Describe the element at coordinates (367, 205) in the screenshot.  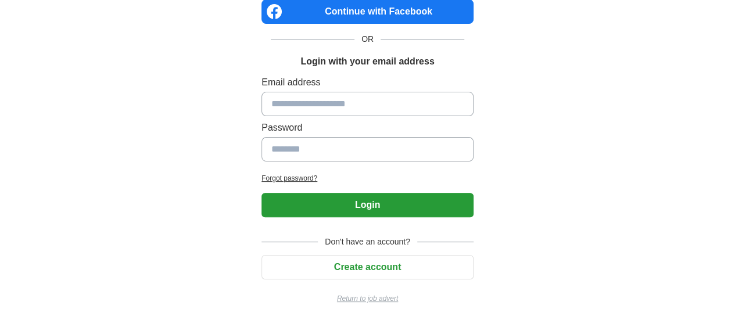
I see `button: Login` at that location.